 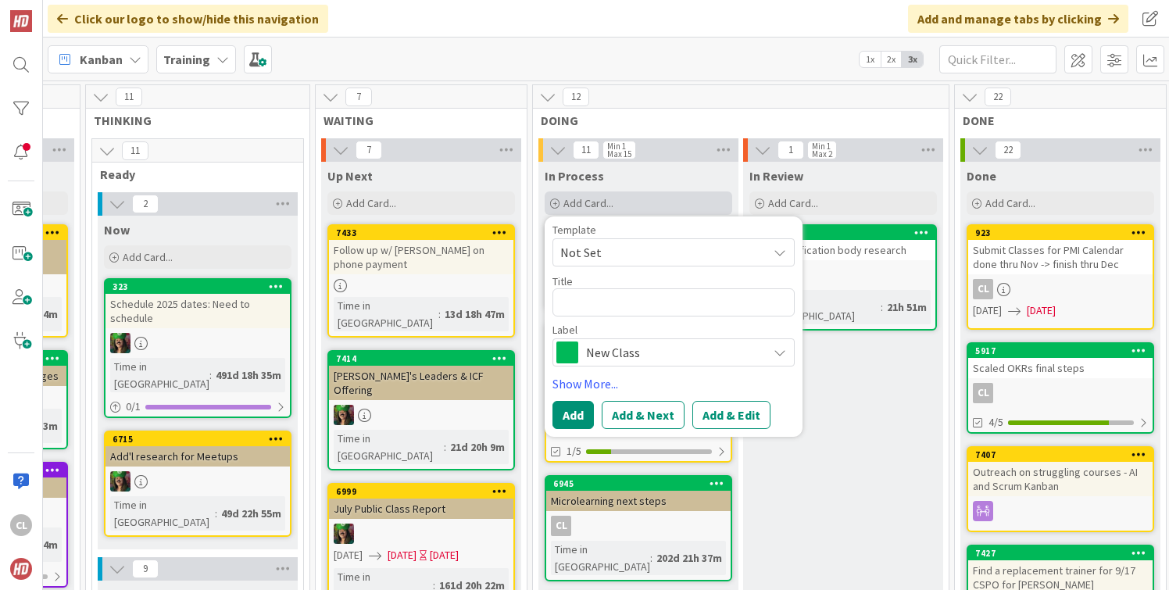 What do you see at coordinates (350, 176) in the screenshot?
I see `span: Up Next` at bounding box center [350, 176].